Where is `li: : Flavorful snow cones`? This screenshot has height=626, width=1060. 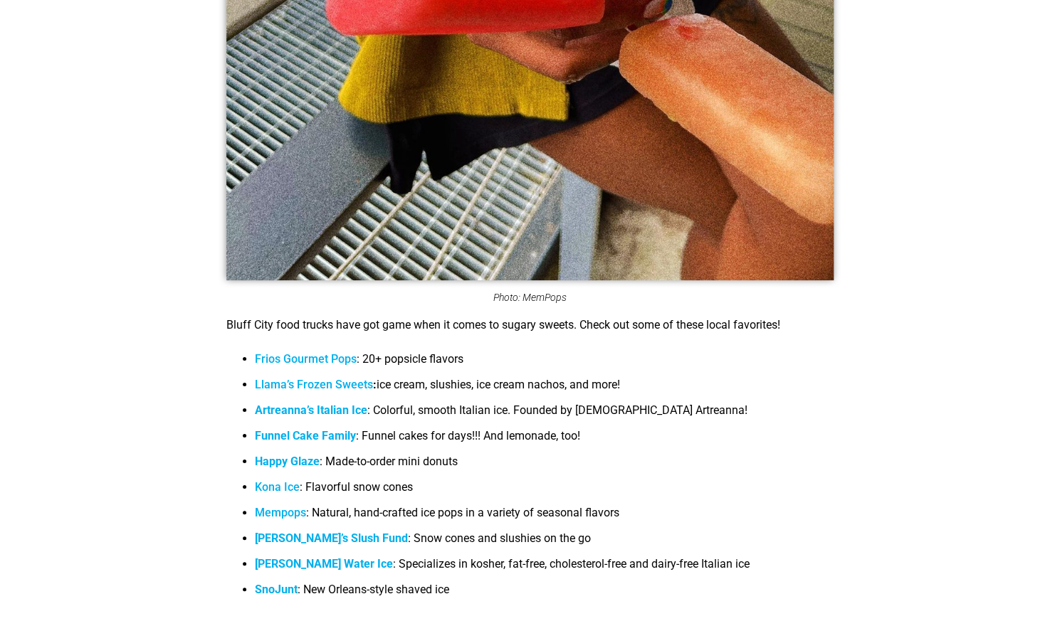
li: : Flavorful snow cones is located at coordinates (544, 492).